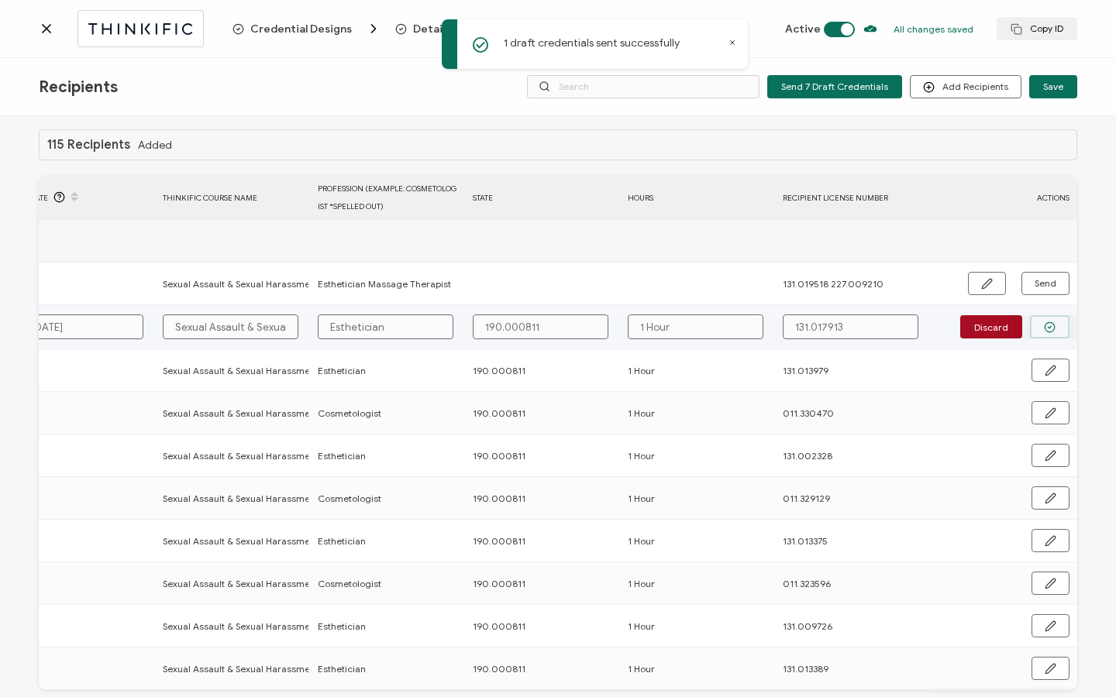 The width and height of the screenshot is (1116, 697). What do you see at coordinates (140, 29) in the screenshot?
I see `img: thinkific.svg` at bounding box center [140, 29].